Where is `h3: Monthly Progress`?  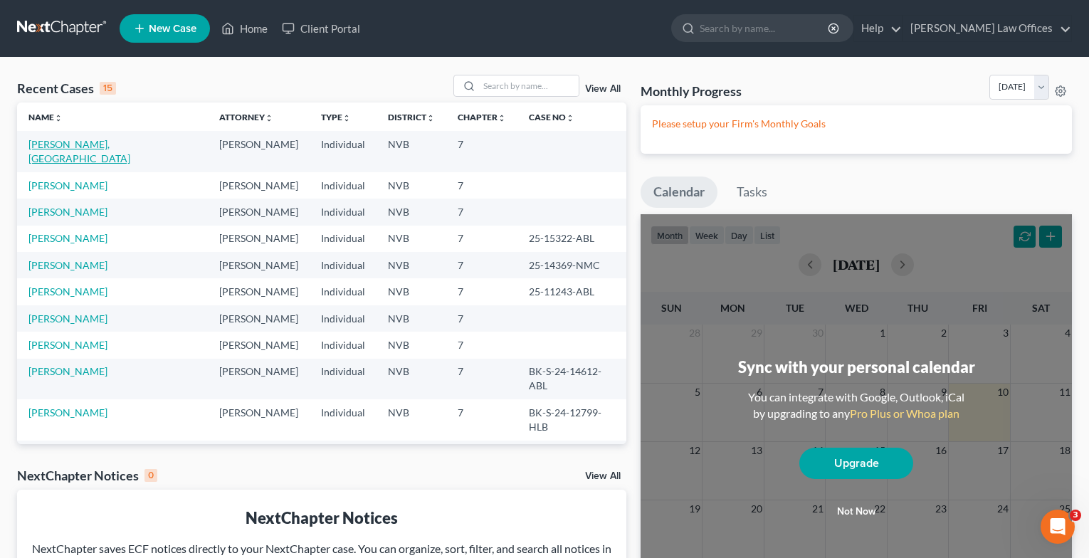
h3: Monthly Progress is located at coordinates (691, 91).